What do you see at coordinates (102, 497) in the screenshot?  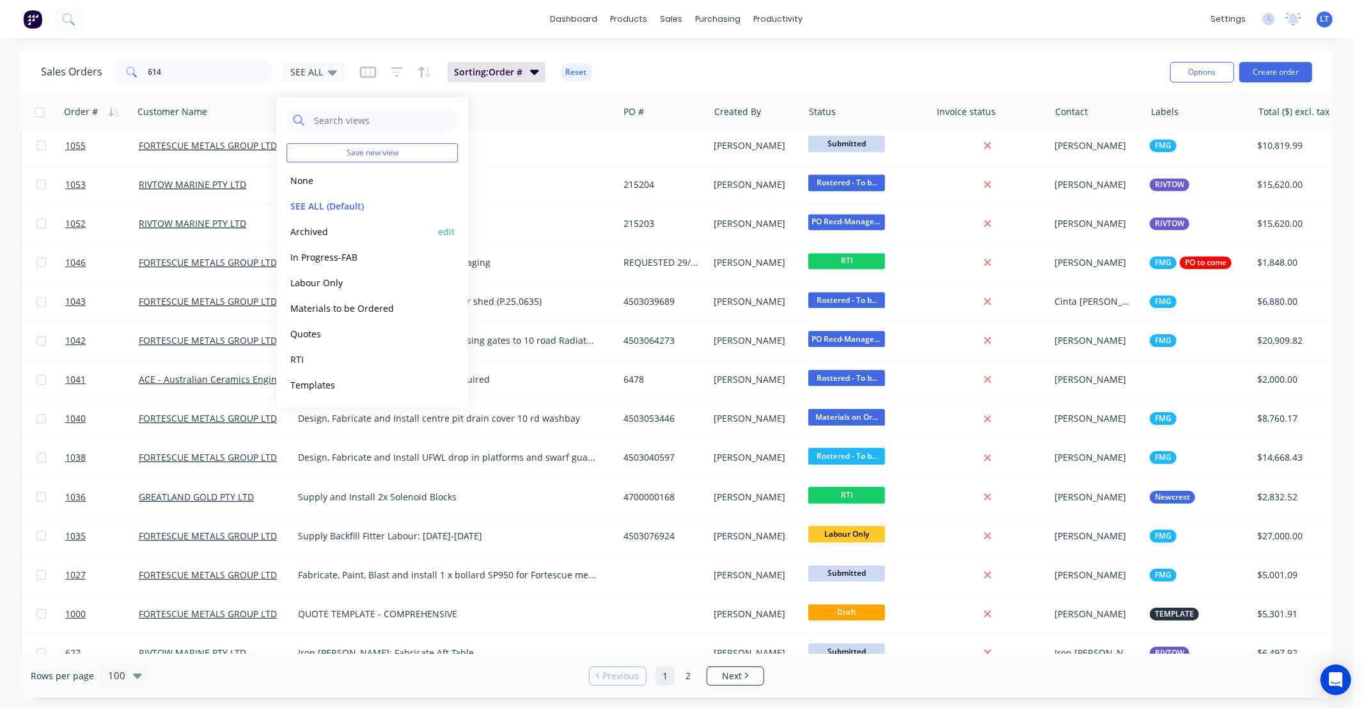 I see `a: 1036` at bounding box center [102, 497].